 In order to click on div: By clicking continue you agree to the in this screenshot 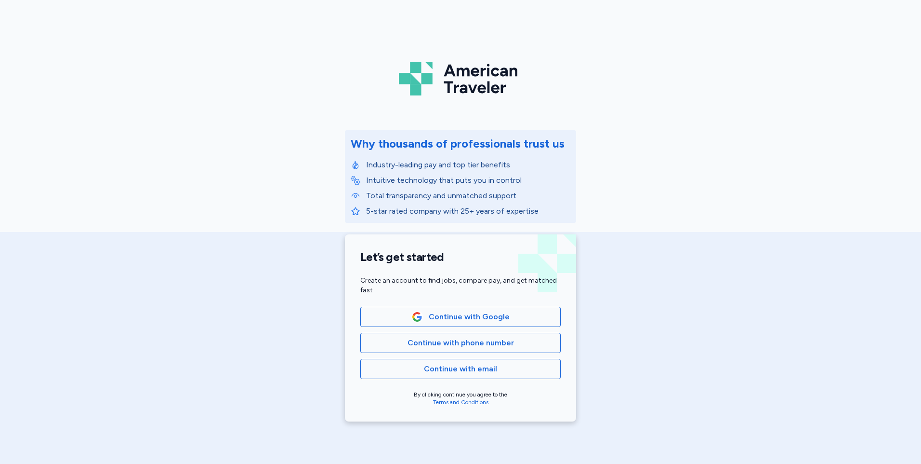, I will do `click(461, 398)`.